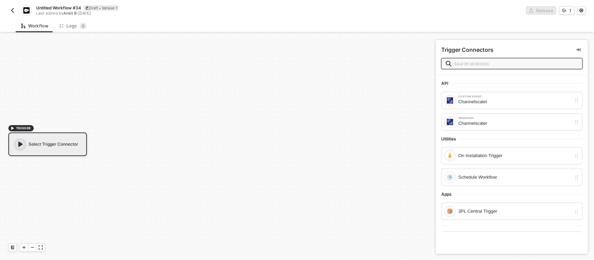 The height and width of the screenshot is (260, 594). Describe the element at coordinates (515, 177) in the screenshot. I see `div: Schedule Workflow` at that location.